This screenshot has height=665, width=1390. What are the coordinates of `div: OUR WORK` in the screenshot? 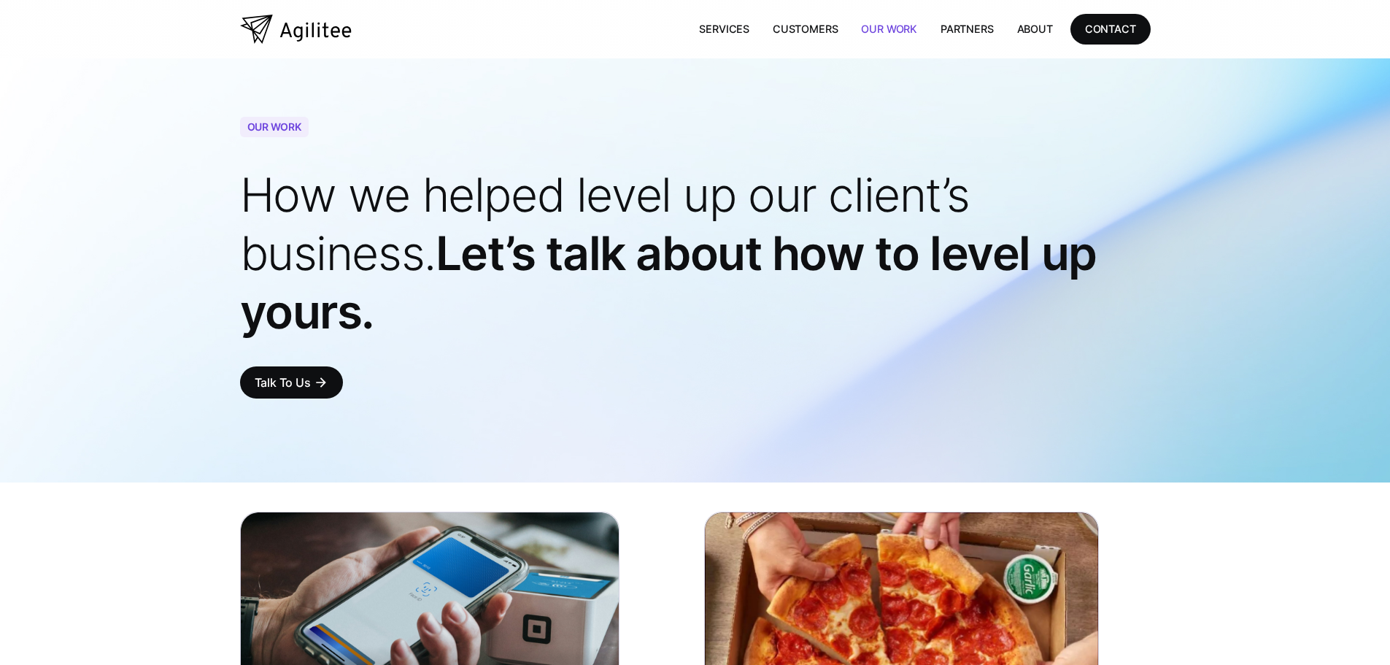 It's located at (274, 127).